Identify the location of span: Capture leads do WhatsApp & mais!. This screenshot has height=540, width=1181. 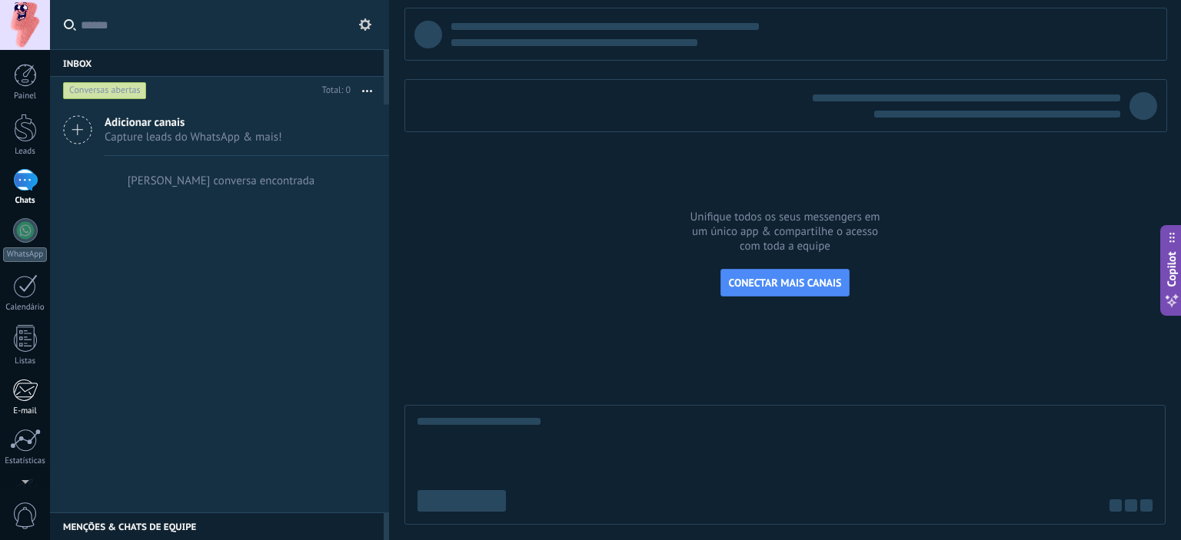
(193, 137).